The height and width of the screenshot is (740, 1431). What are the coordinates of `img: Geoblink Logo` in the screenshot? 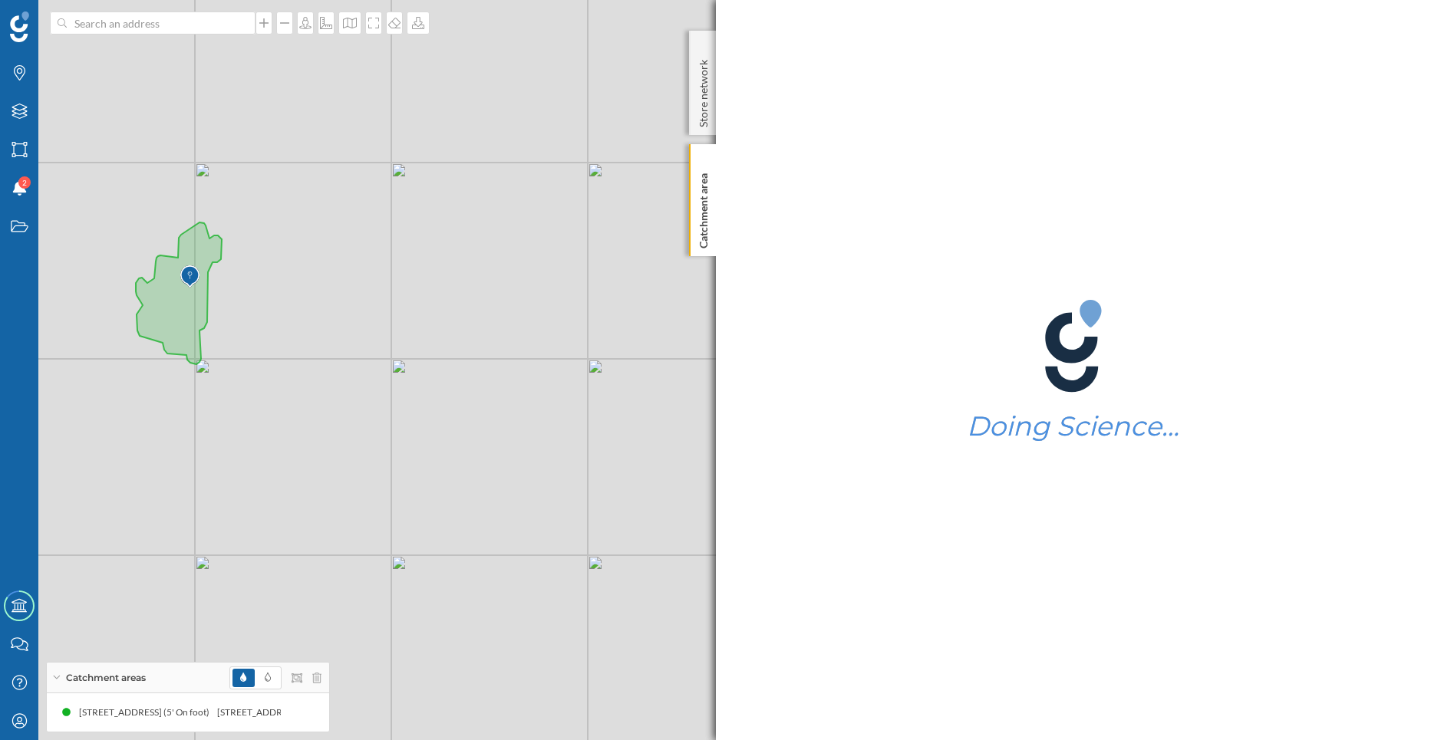 It's located at (19, 27).